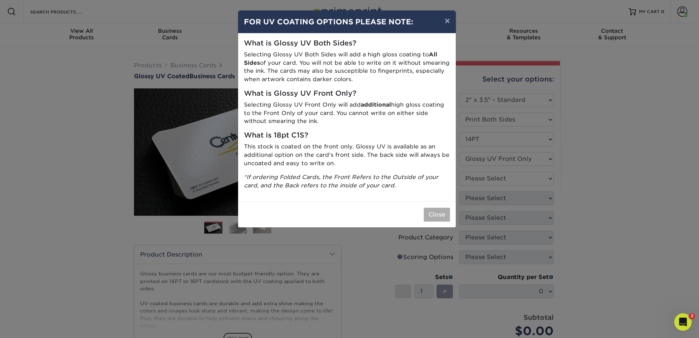 The height and width of the screenshot is (338, 699). I want to click on p: Selecting Glossy UV Both Sides will add a high gloss coating to of your card. You will not be abl..., so click(347, 67).